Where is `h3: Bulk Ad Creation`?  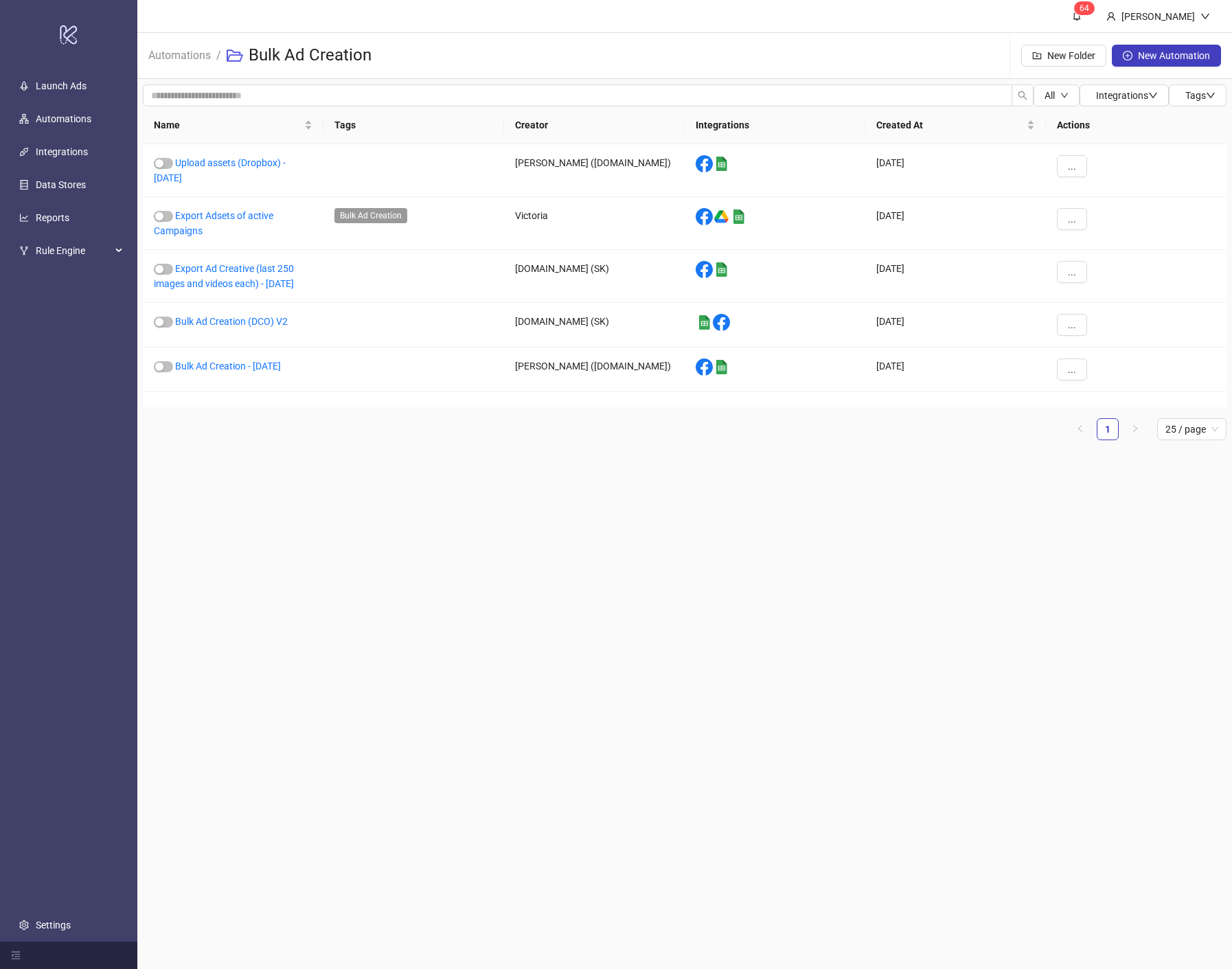
h3: Bulk Ad Creation is located at coordinates (310, 56).